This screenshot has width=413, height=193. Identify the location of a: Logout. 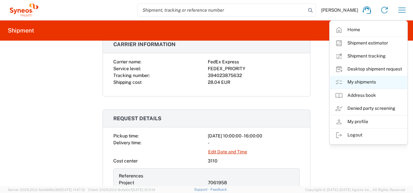
(368, 135).